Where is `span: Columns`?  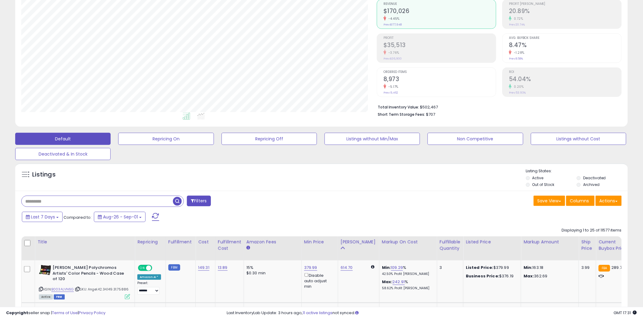 span: Columns is located at coordinates (580, 201).